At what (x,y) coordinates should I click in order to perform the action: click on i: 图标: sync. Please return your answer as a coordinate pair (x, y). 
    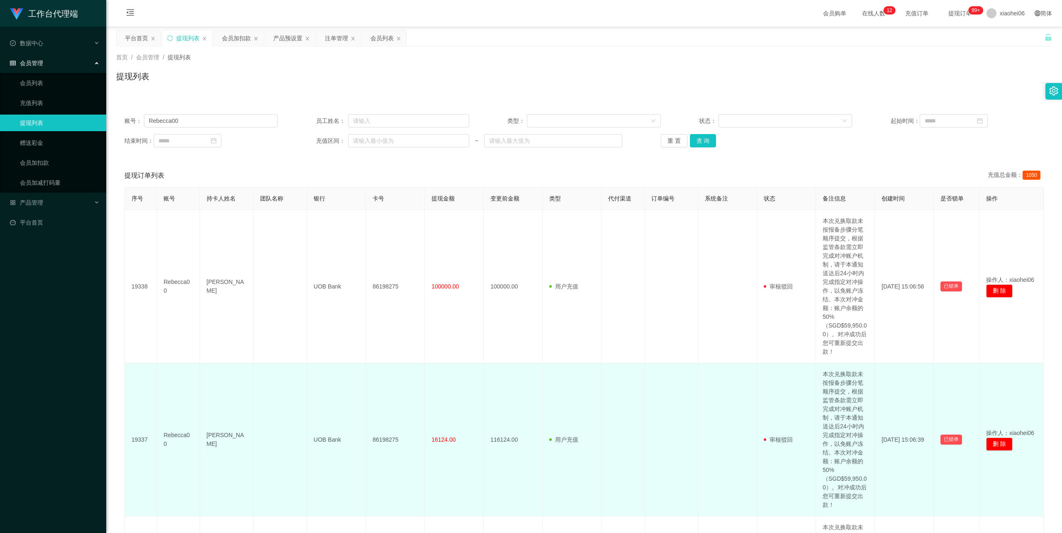
    Looking at the image, I should click on (170, 38).